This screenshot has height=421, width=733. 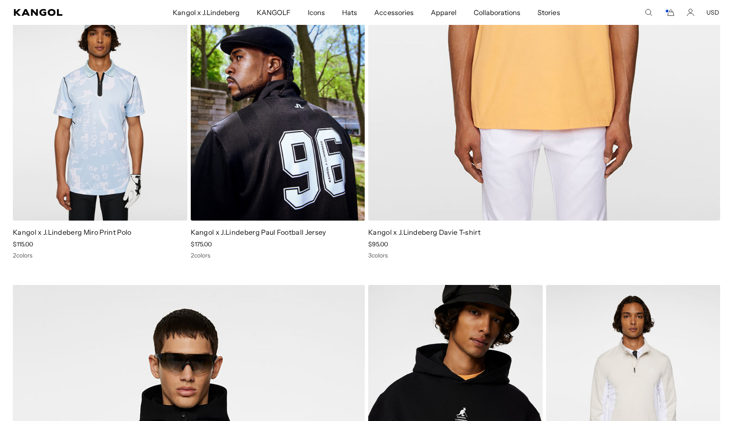 What do you see at coordinates (425, 232) in the screenshot?
I see `a: Kangol x J.Lindeberg Davie T-shirt` at bounding box center [425, 232].